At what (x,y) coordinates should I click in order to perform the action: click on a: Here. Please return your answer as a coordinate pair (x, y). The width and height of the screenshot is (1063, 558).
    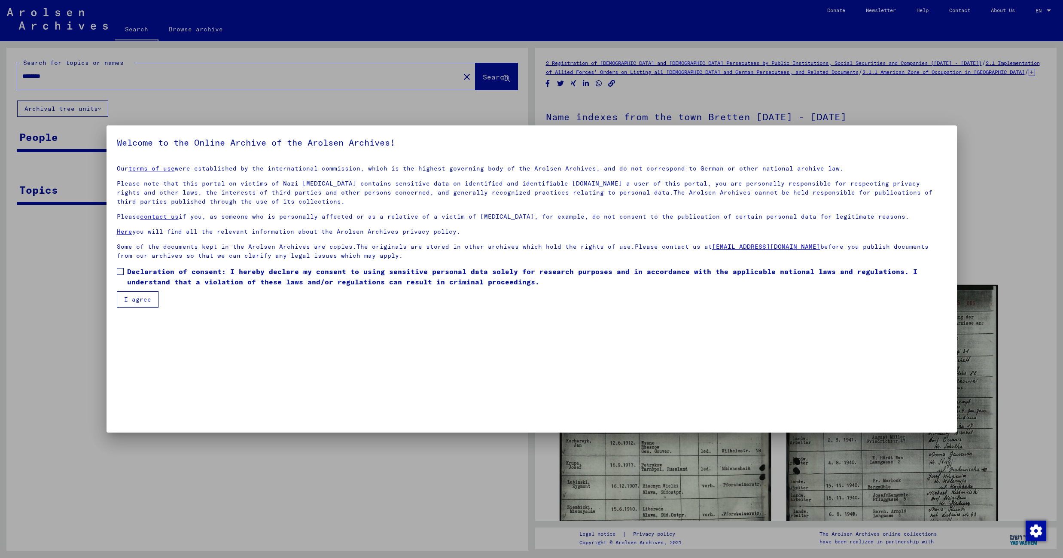
    Looking at the image, I should click on (125, 231).